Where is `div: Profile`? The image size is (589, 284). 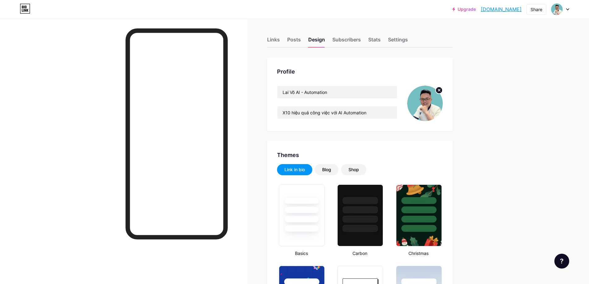 div: Profile is located at coordinates (360, 71).